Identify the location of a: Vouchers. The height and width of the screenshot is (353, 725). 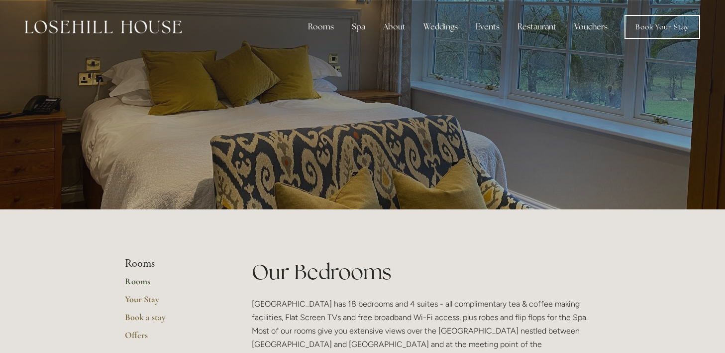
(591, 27).